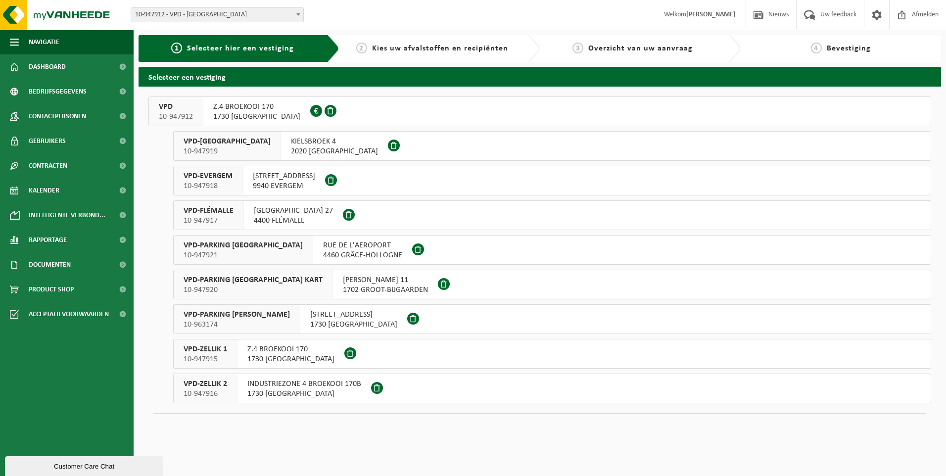  I want to click on span: 10-947917, so click(208, 221).